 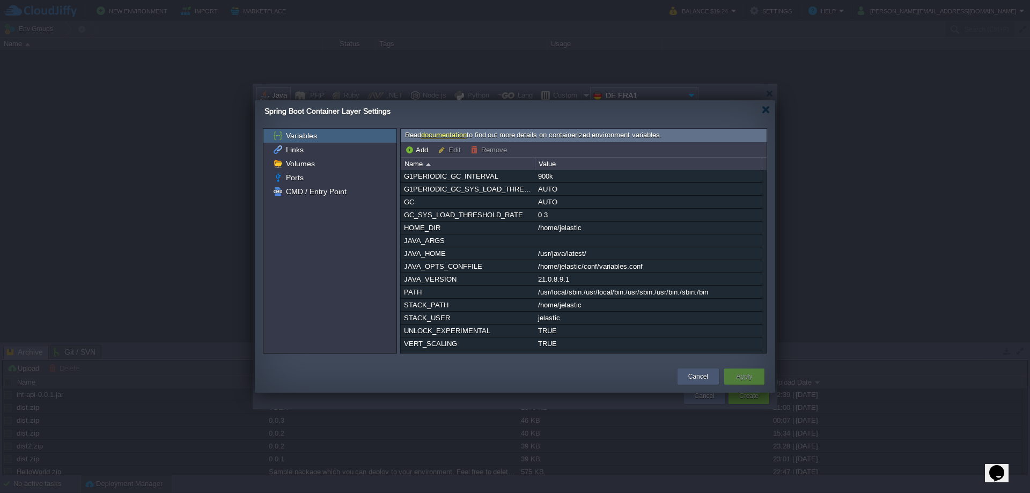 What do you see at coordinates (468, 189) in the screenshot?
I see `div: G1PERIODIC_GC_SYS_LOAD_THRESHOLD` at bounding box center [468, 189].